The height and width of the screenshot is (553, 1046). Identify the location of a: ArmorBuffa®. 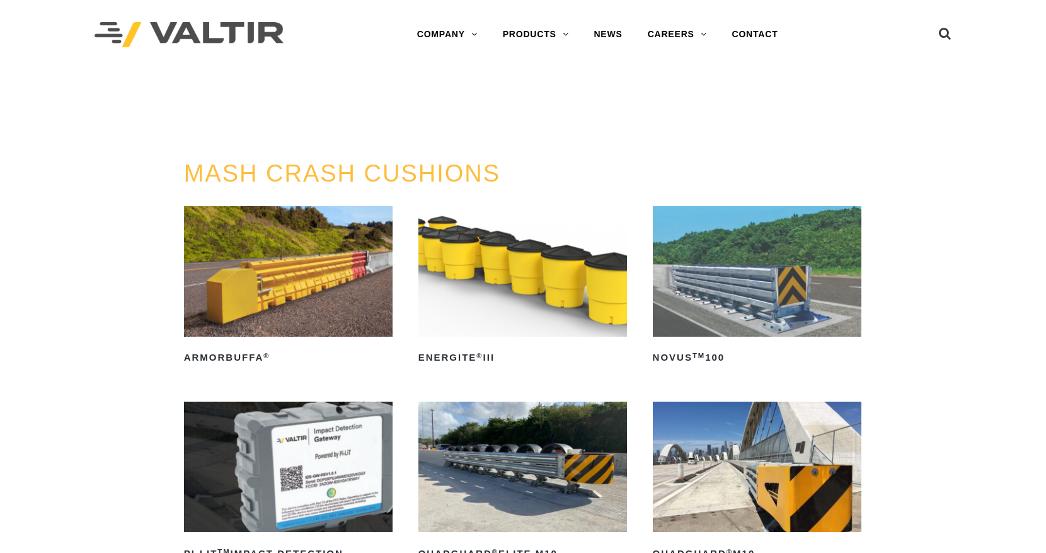
(288, 287).